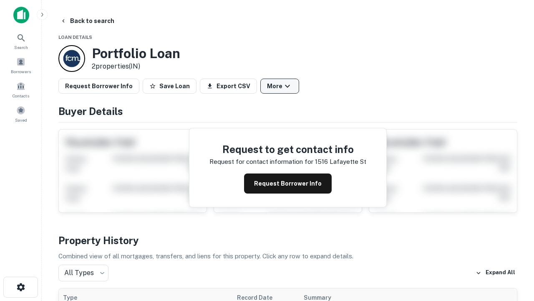 The height and width of the screenshot is (301, 534). Describe the element at coordinates (341, 162) in the screenshot. I see `p: 1516 lafayette st` at that location.